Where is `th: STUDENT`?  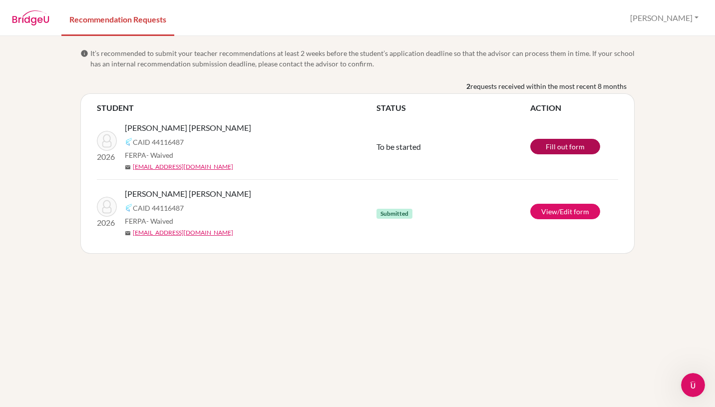 th: STUDENT is located at coordinates (237, 108).